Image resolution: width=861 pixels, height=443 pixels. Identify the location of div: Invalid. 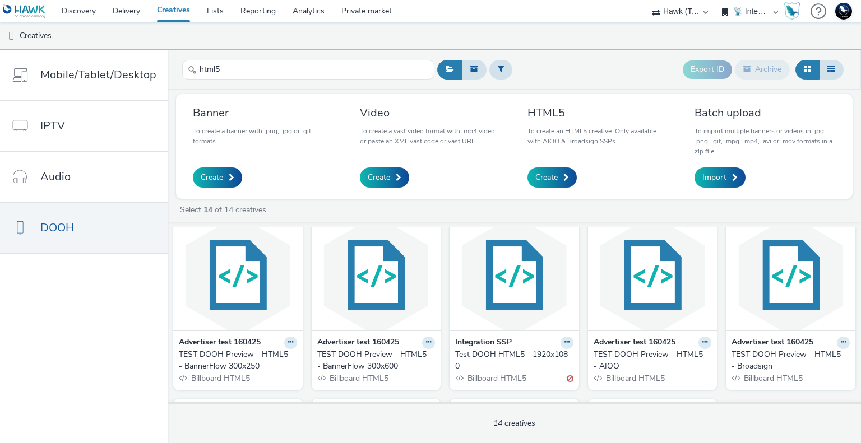
(570, 379).